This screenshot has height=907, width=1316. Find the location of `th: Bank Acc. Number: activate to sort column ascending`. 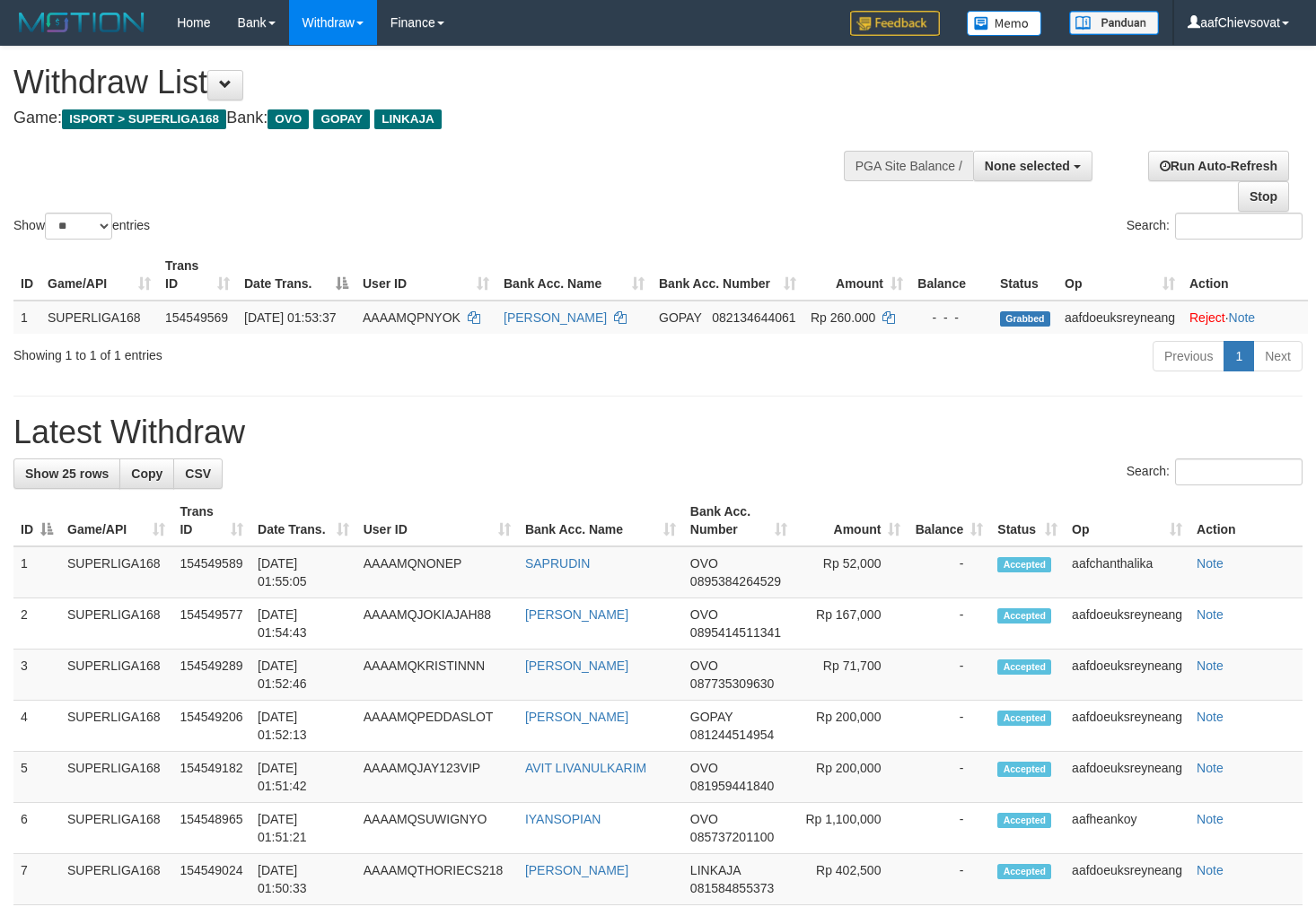

th: Bank Acc. Number: activate to sort column ascending is located at coordinates (727, 275).